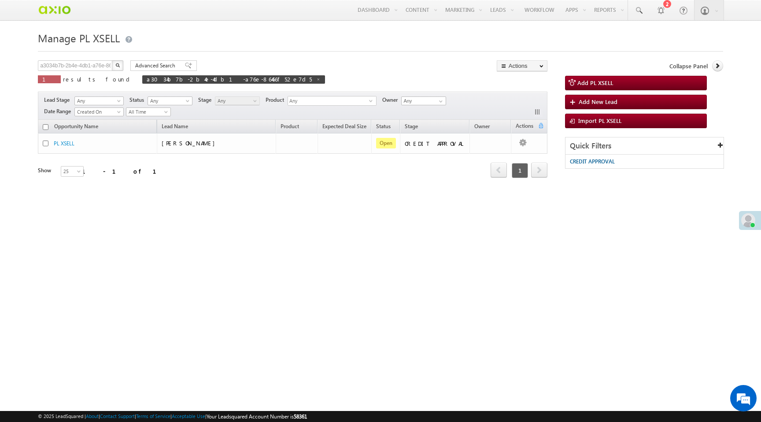 The height and width of the screenshot is (422, 761). Describe the element at coordinates (332, 101) in the screenshot. I see `div: Any` at that location.